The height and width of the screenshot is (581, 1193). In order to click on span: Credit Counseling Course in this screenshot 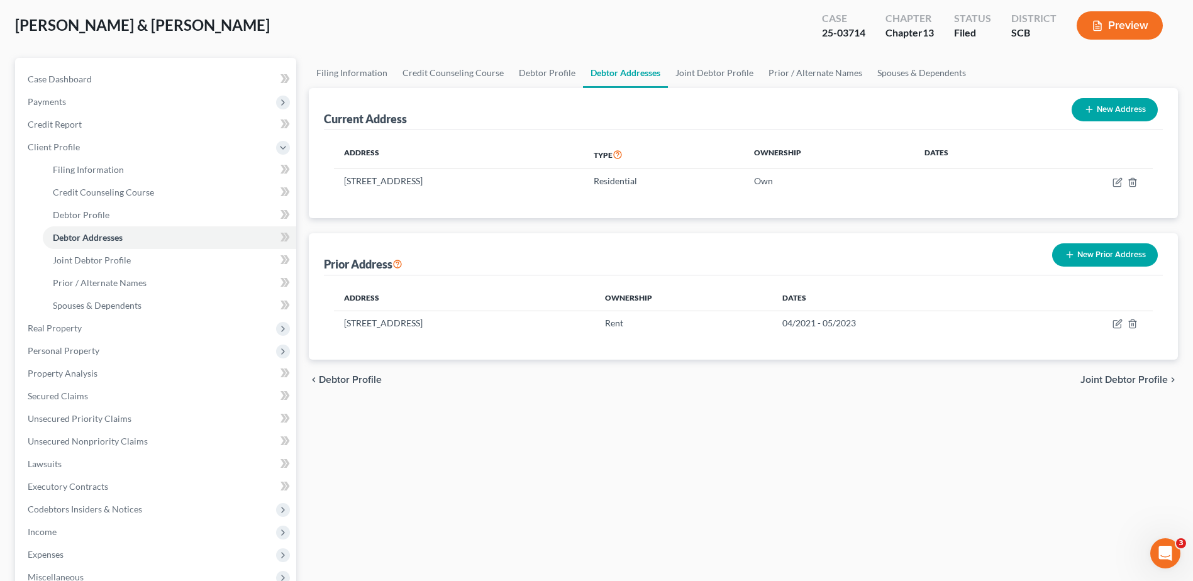, I will do `click(103, 192)`.